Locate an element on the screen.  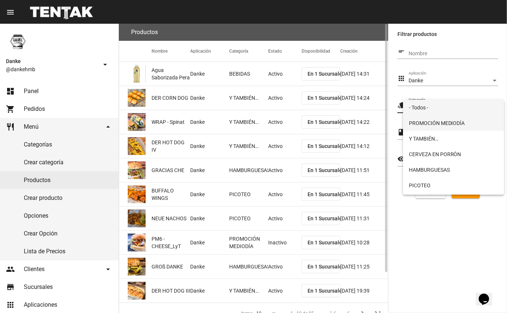
span: PICOTEO is located at coordinates (453, 186).